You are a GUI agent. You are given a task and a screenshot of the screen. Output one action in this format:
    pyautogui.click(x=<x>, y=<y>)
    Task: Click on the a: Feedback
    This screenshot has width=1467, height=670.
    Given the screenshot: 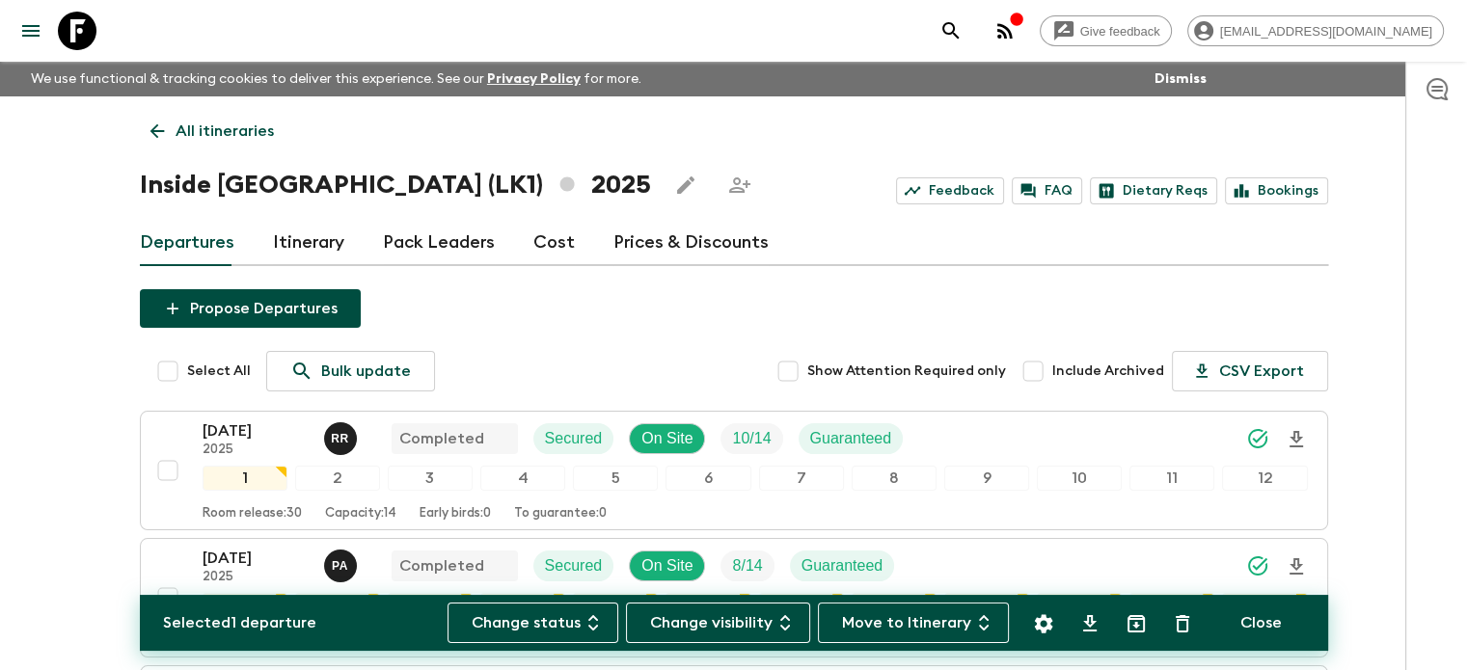 What is the action you would take?
    pyautogui.click(x=950, y=191)
    